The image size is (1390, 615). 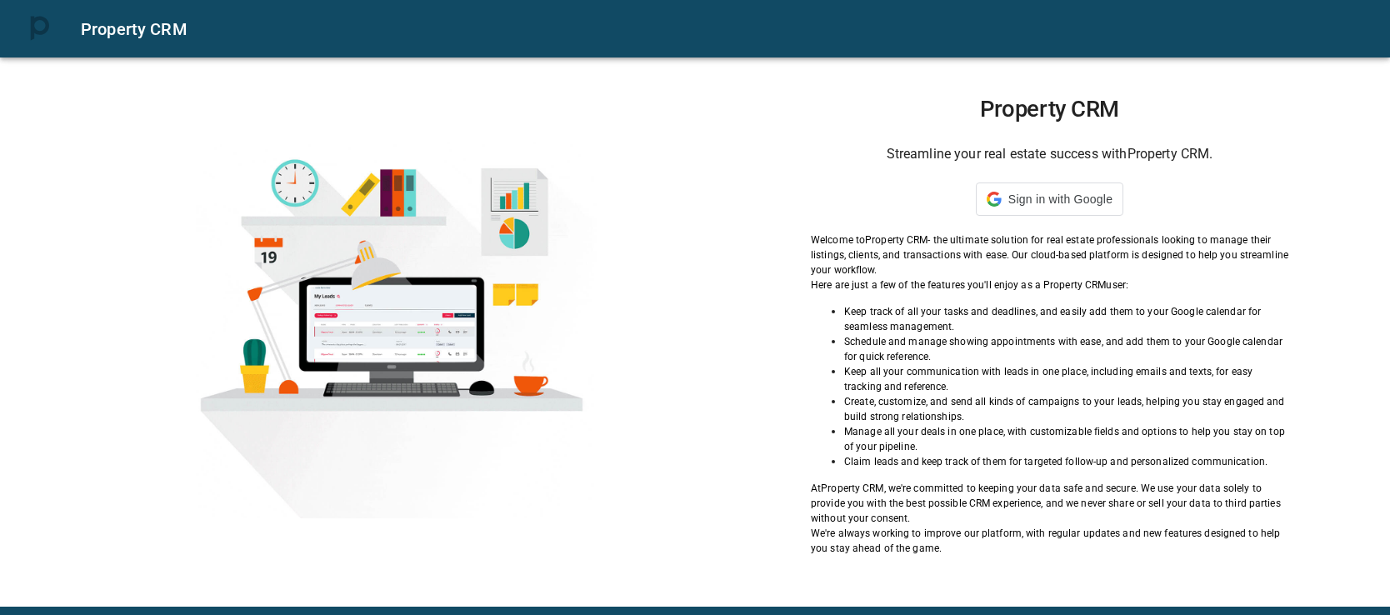 I want to click on p: Welcome to Property CRM - the ultimate solution for real estate professionals looking to manage t..., so click(x=1049, y=255).